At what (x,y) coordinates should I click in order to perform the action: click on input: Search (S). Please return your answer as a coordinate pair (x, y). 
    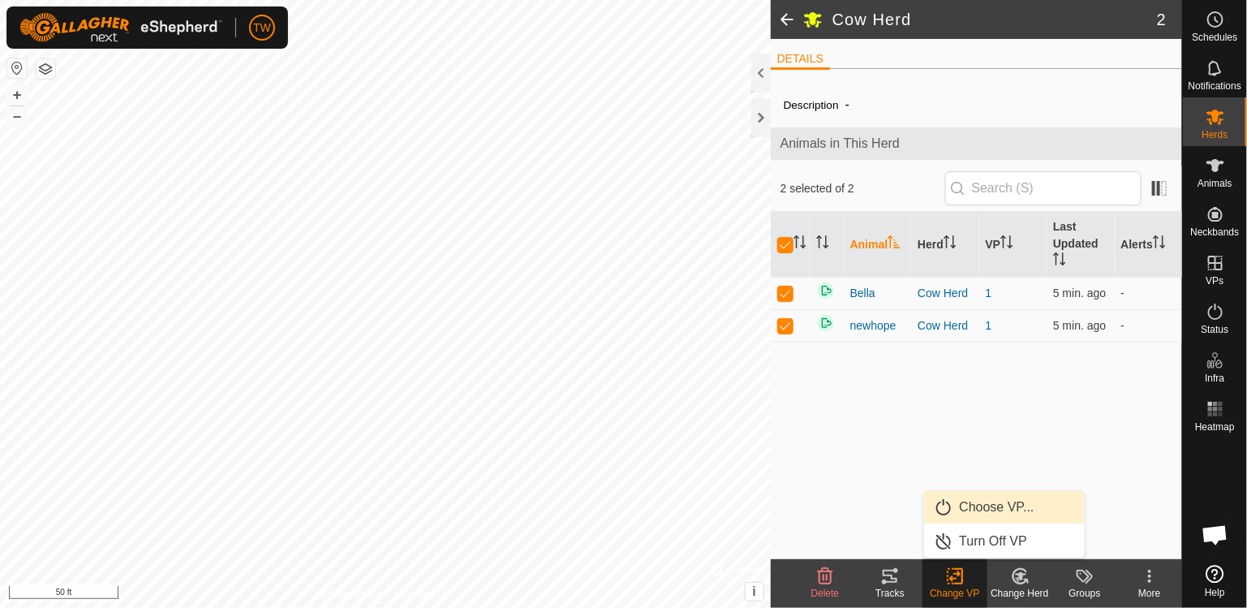
    Looking at the image, I should click on (1043, 188).